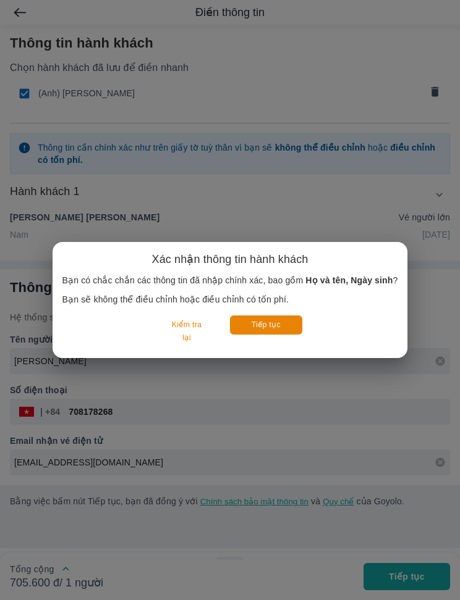 The width and height of the screenshot is (460, 600). I want to click on b: Họ và tên, Ngày sinh, so click(348, 280).